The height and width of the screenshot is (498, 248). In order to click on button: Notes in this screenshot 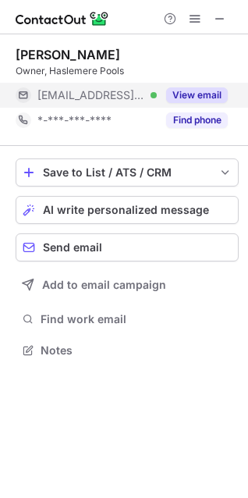, I will do `click(127, 350)`.